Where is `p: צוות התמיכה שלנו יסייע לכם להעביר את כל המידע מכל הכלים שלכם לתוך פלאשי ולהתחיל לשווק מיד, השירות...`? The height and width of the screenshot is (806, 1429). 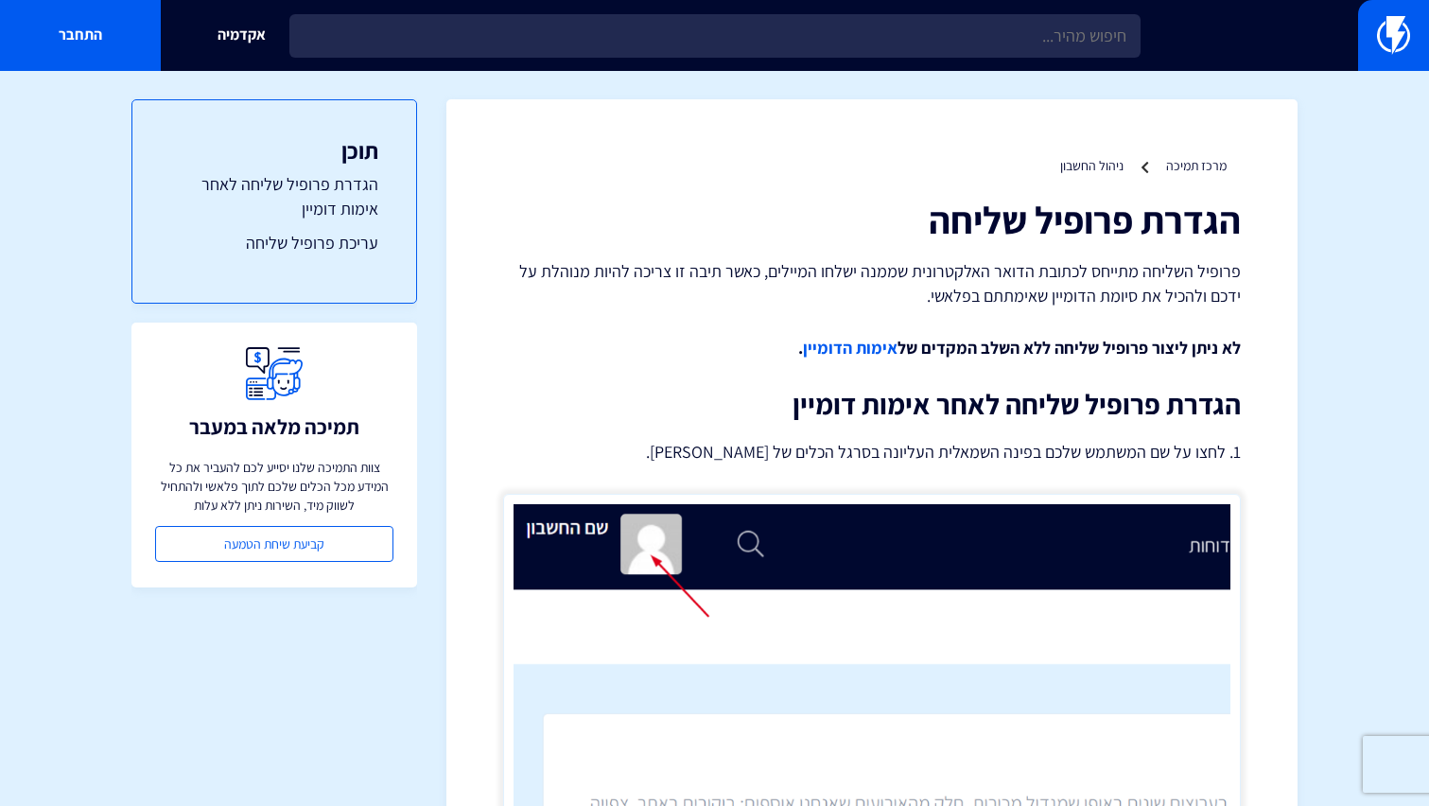 p: צוות התמיכה שלנו יסייע לכם להעביר את כל המידע מכל הכלים שלכם לתוך פלאשי ולהתחיל לשווק מיד, השירות... is located at coordinates (274, 486).